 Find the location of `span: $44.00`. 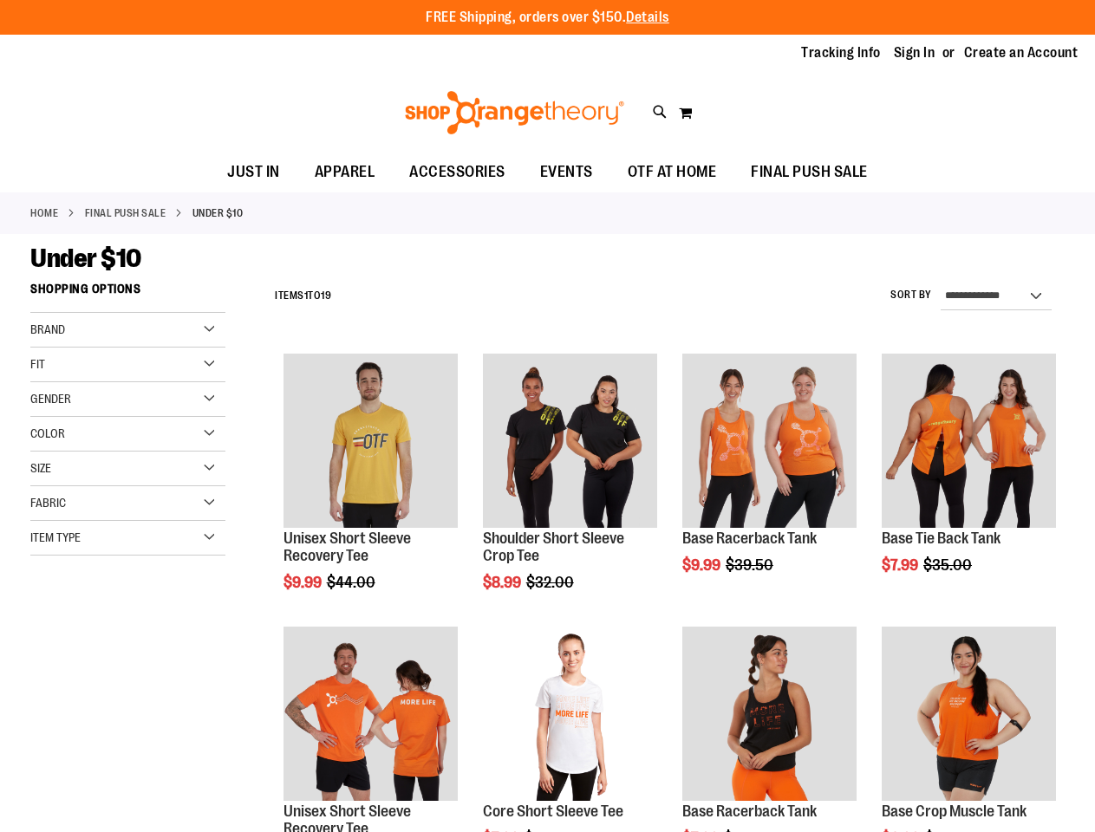

span: $44.00 is located at coordinates (352, 582).